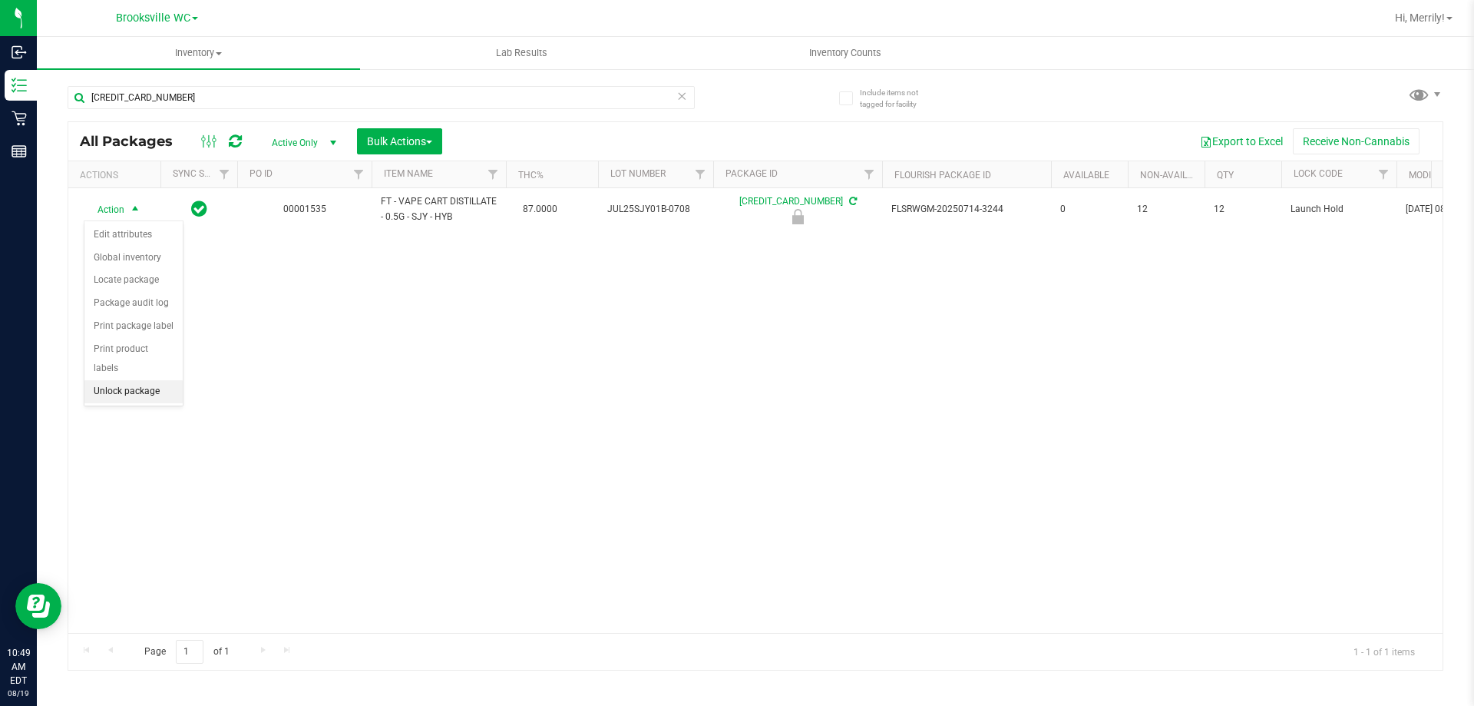 The image size is (1474, 706). What do you see at coordinates (305, 209) in the screenshot?
I see `a: 00001535` at bounding box center [305, 209].